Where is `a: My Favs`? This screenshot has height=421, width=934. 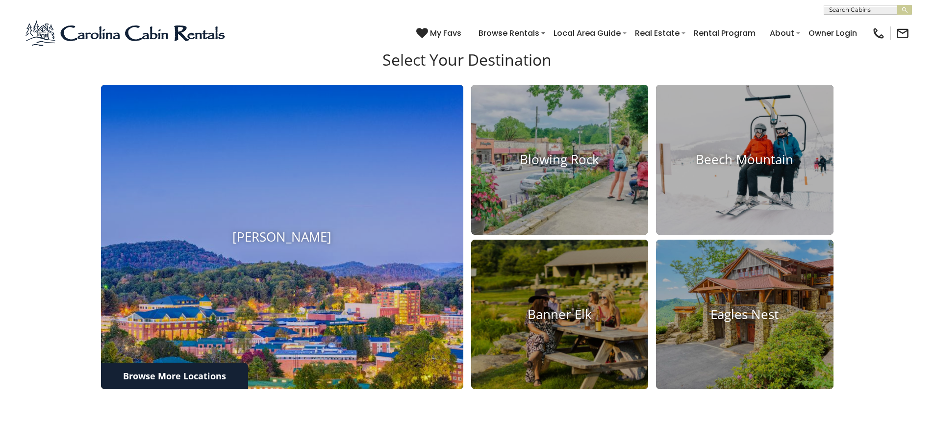
a: My Favs is located at coordinates (440, 33).